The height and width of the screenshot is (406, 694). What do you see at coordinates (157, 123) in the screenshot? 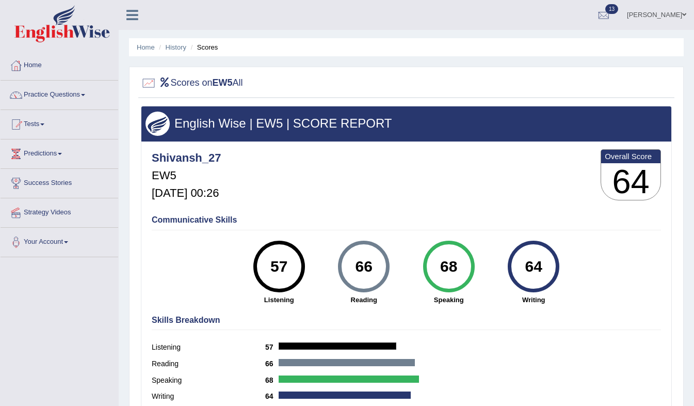
I see `img: wings.png` at bounding box center [157, 123].